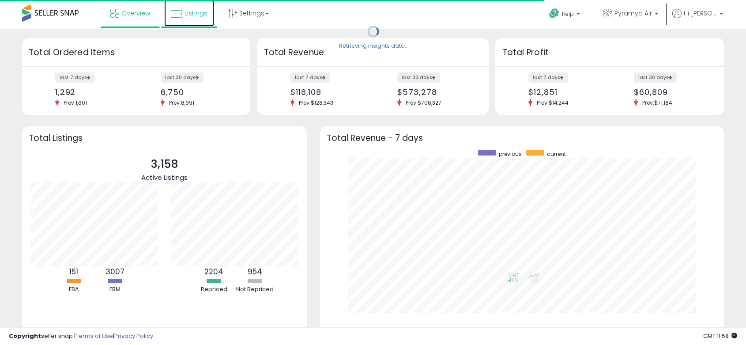 This screenshot has height=345, width=746. I want to click on div: 1,292, so click(92, 92).